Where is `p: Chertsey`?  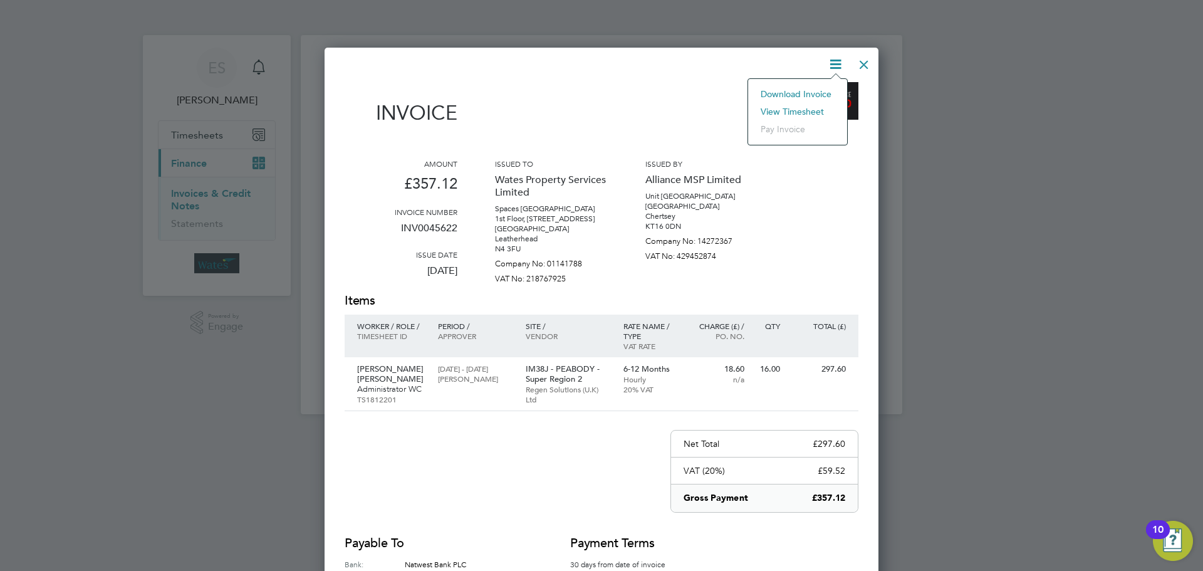
p: Chertsey is located at coordinates (702, 216).